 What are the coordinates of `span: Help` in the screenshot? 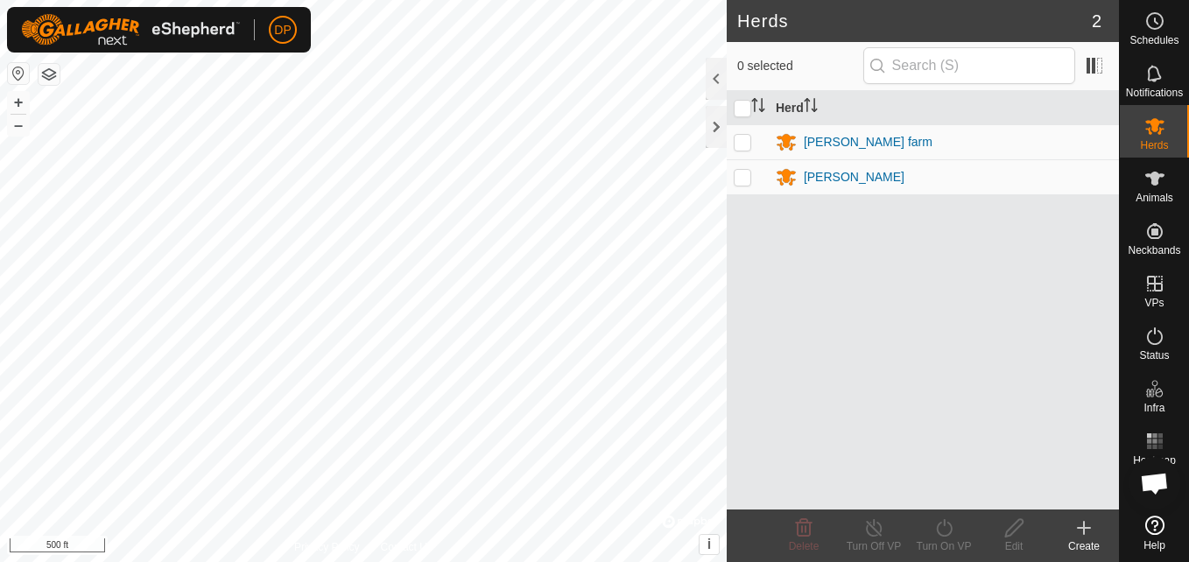 It's located at (1154, 545).